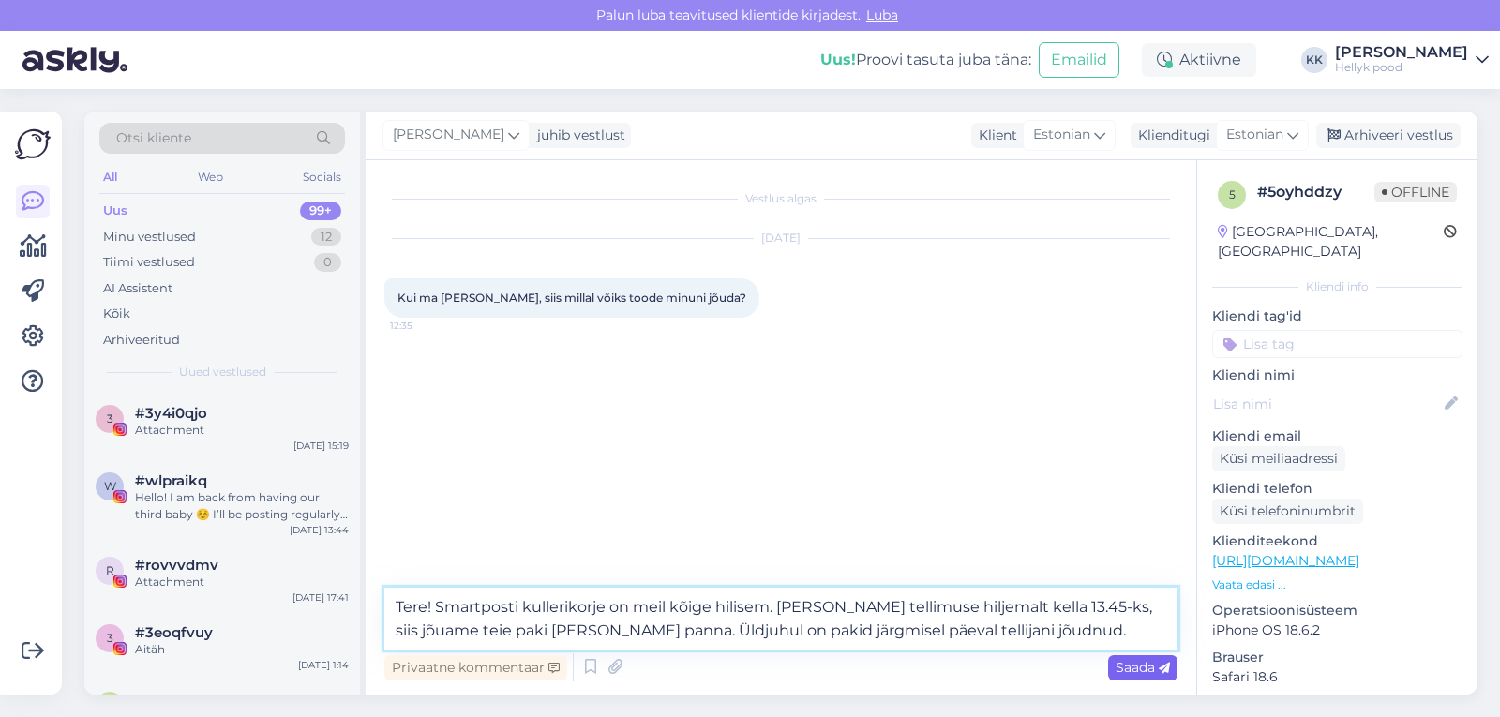  I want to click on div: Arhiveeri vestlus, so click(1388, 135).